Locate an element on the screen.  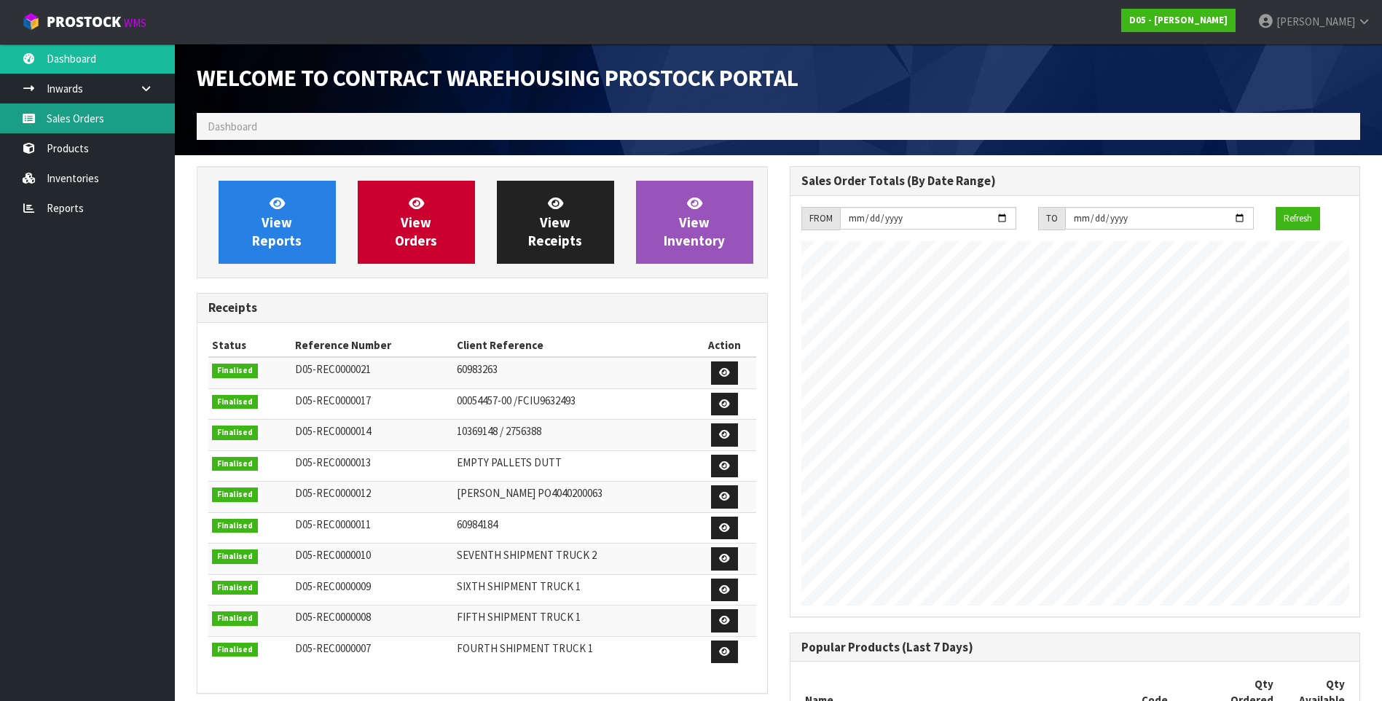
span: D05-REC0000021 is located at coordinates (333, 369).